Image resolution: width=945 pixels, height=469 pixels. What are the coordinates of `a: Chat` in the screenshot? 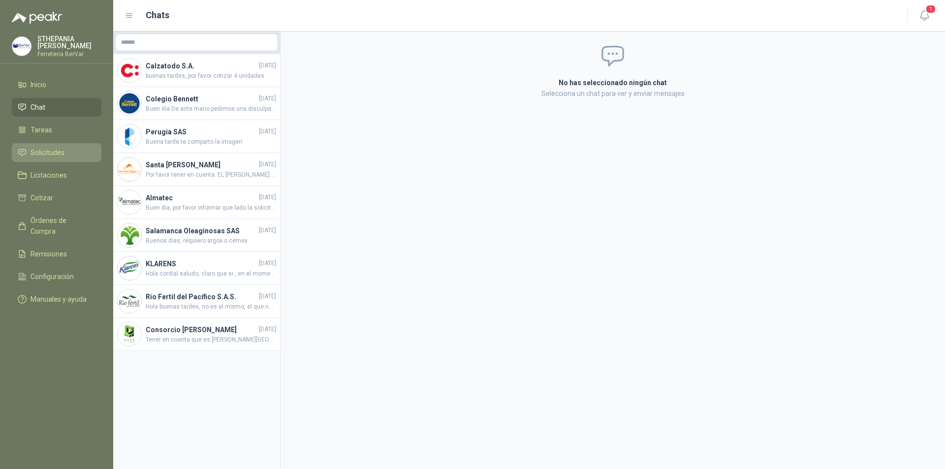 It's located at (57, 107).